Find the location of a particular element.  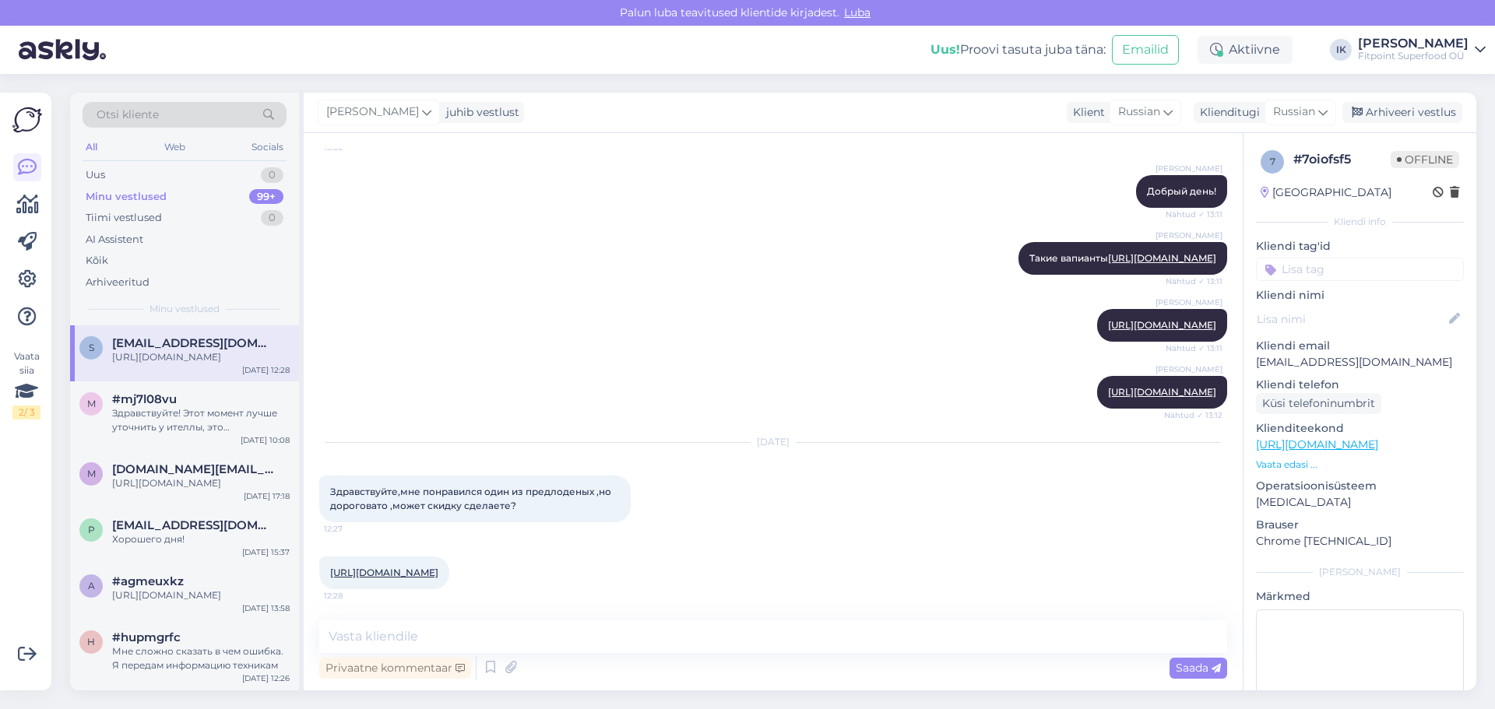

div: Klienditugi is located at coordinates (1226, 112).